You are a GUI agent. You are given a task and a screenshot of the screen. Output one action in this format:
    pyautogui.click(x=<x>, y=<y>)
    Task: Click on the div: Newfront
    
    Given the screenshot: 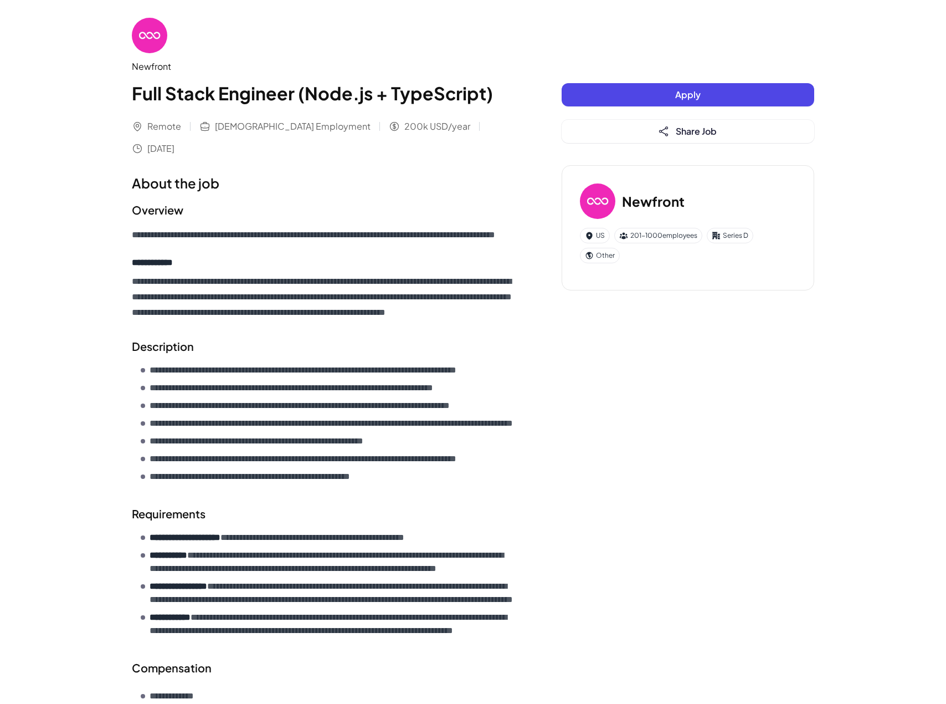 What is the action you would take?
    pyautogui.click(x=325, y=66)
    